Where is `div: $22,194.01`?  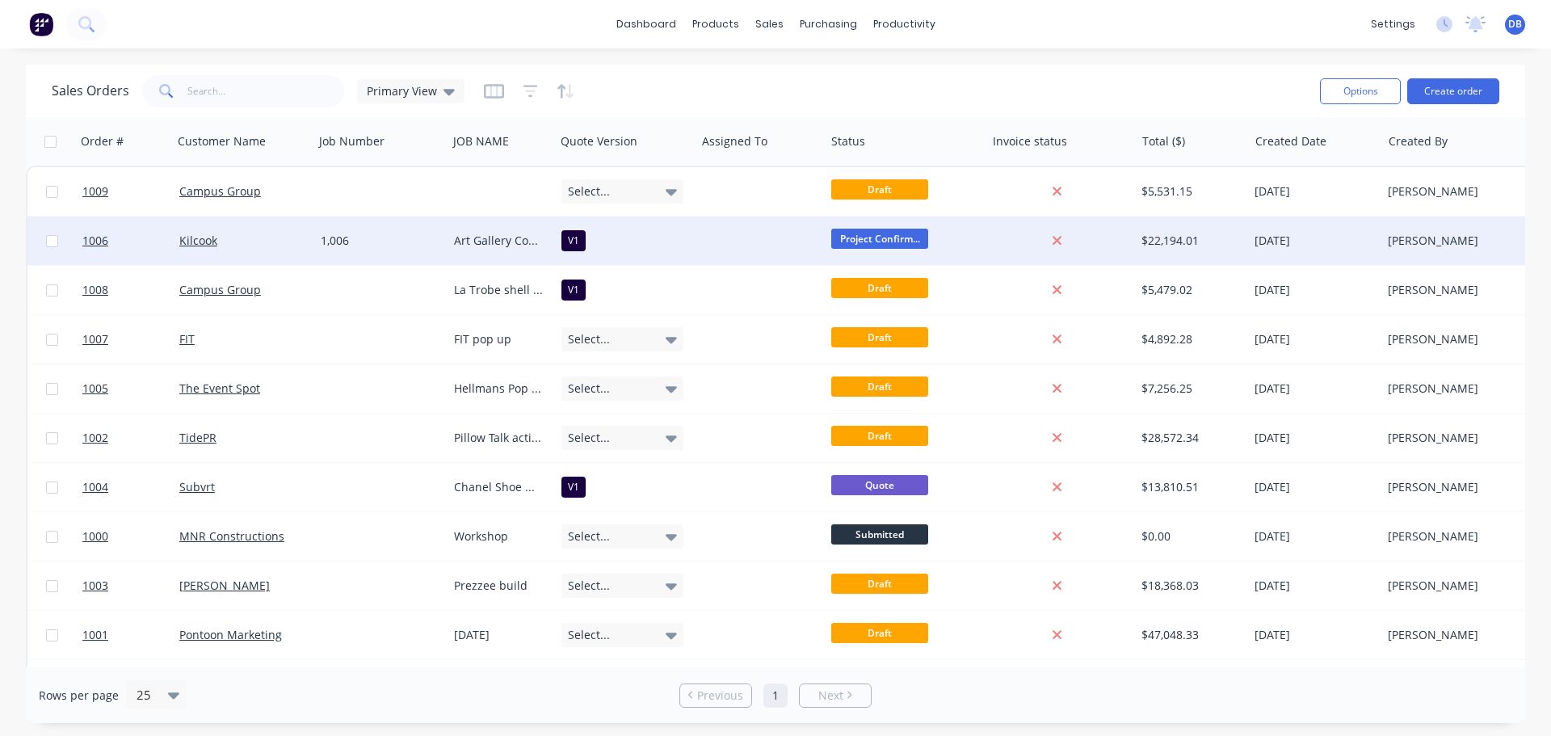 div: $22,194.01 is located at coordinates (1188, 241).